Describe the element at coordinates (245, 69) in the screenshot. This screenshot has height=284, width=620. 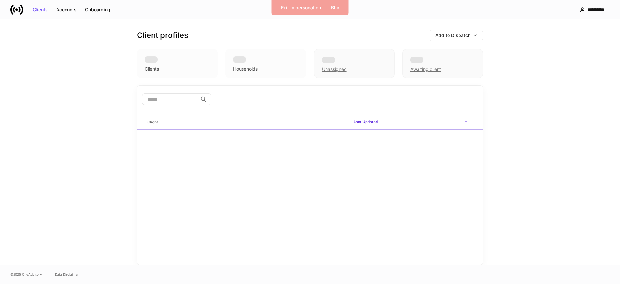
I see `div: Households` at that location.